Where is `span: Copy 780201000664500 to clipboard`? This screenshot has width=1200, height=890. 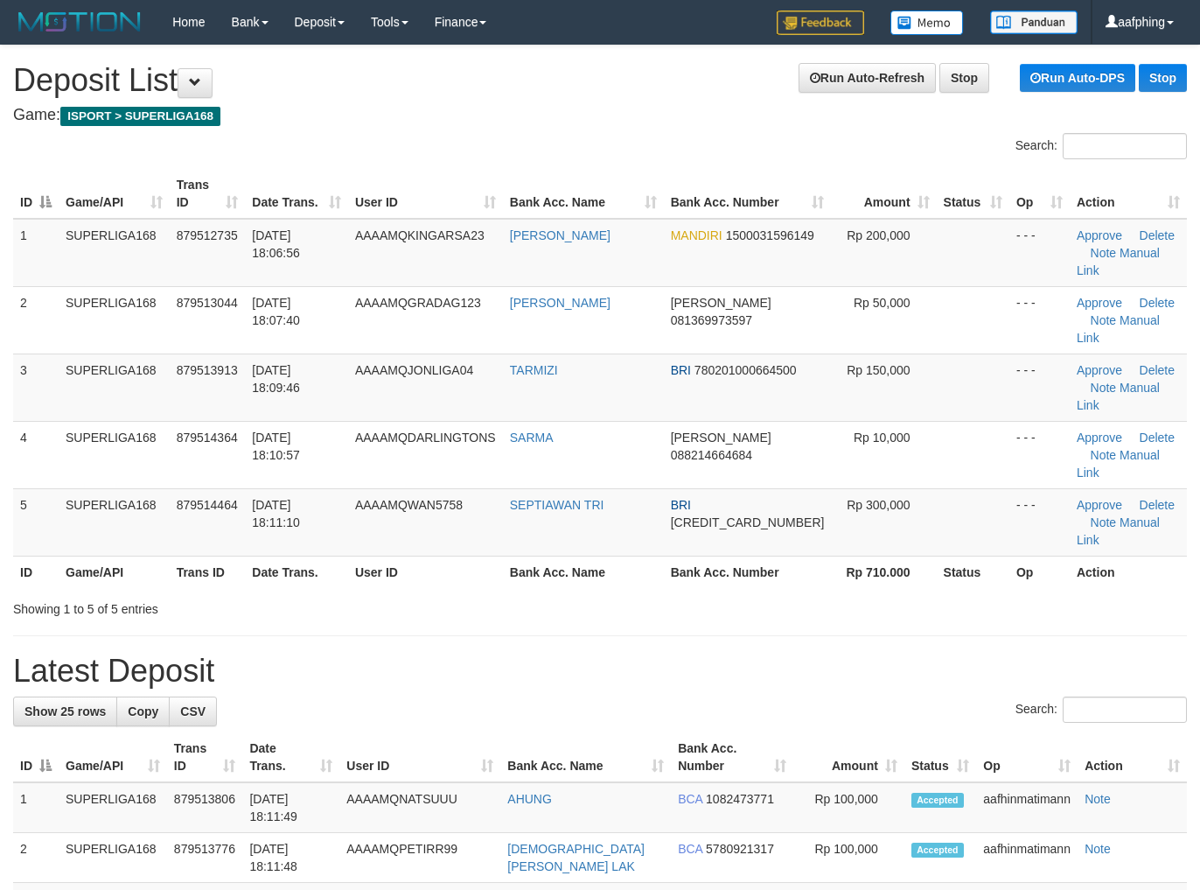
span: Copy 780201000664500 to clipboard is located at coordinates (745, 370).